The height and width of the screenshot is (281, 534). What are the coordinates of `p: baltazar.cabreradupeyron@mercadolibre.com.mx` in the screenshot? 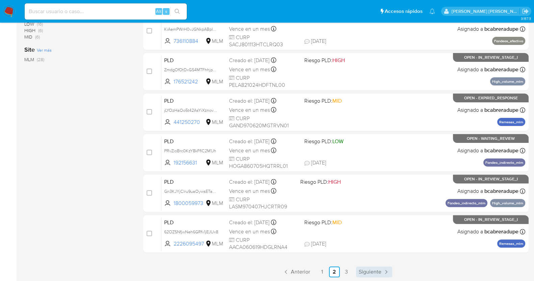 It's located at (486, 11).